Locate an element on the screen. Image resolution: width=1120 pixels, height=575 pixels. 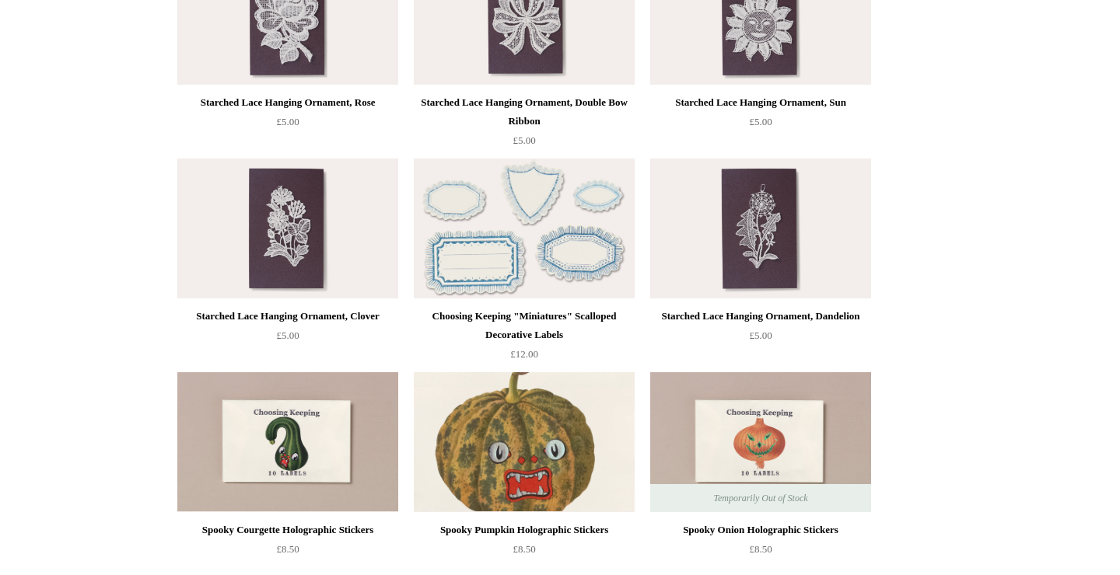
div: Spooky Pumpkin Holographic Stickers is located at coordinates (524, 530).